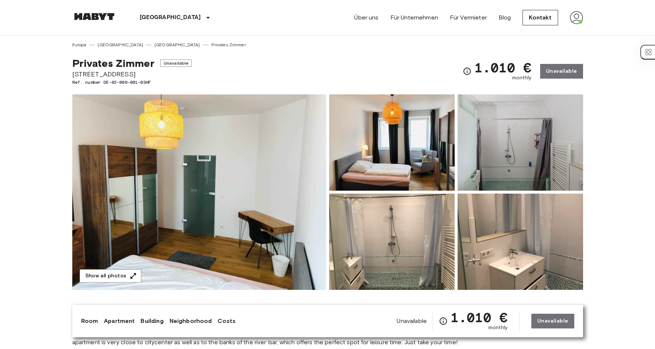 The width and height of the screenshot is (655, 349). What do you see at coordinates (191, 321) in the screenshot?
I see `a: Neighborhood` at bounding box center [191, 321].